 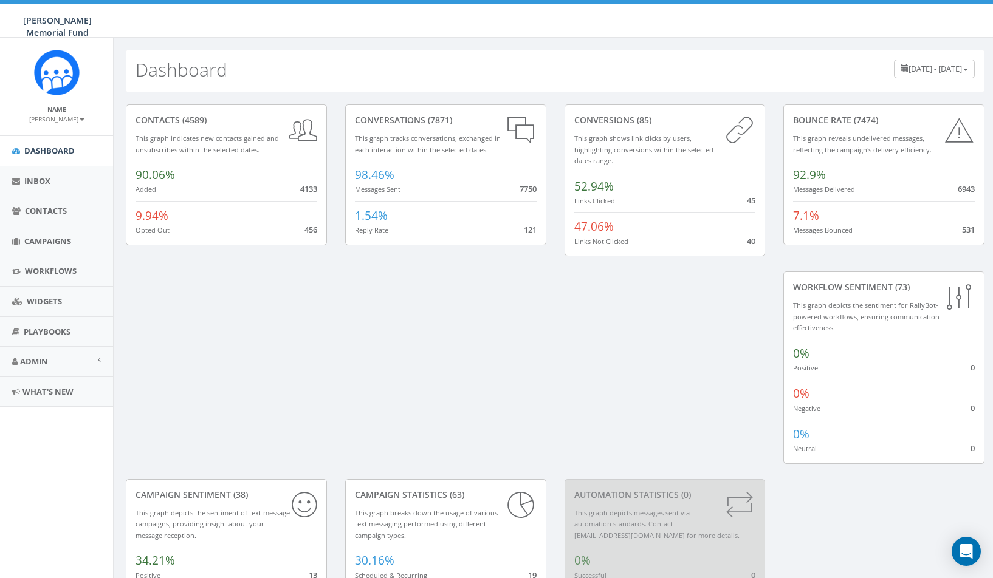 I want to click on span: (7871), so click(x=439, y=120).